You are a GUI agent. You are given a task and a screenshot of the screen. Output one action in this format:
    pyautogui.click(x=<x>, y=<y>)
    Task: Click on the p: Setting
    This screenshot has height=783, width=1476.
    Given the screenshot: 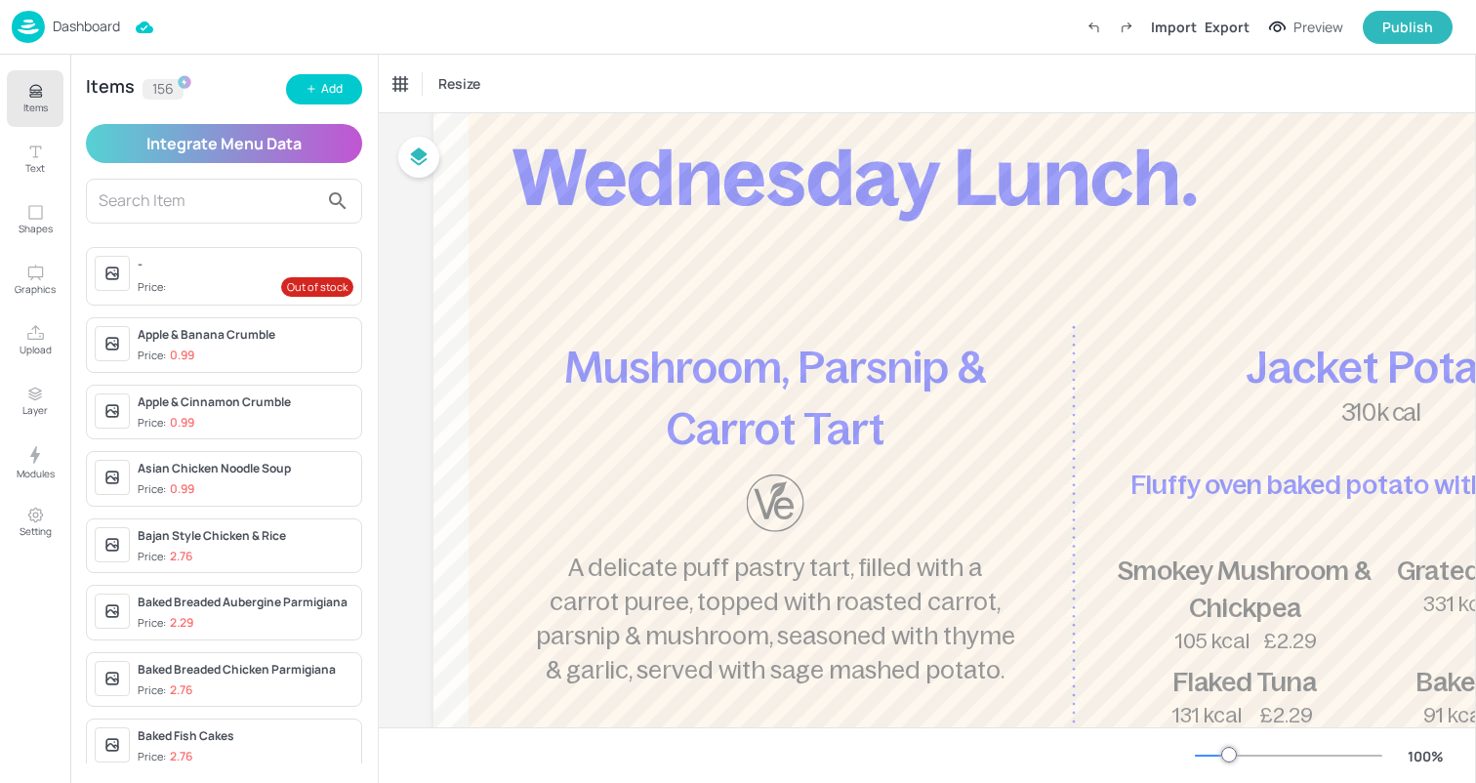 What is the action you would take?
    pyautogui.click(x=35, y=531)
    